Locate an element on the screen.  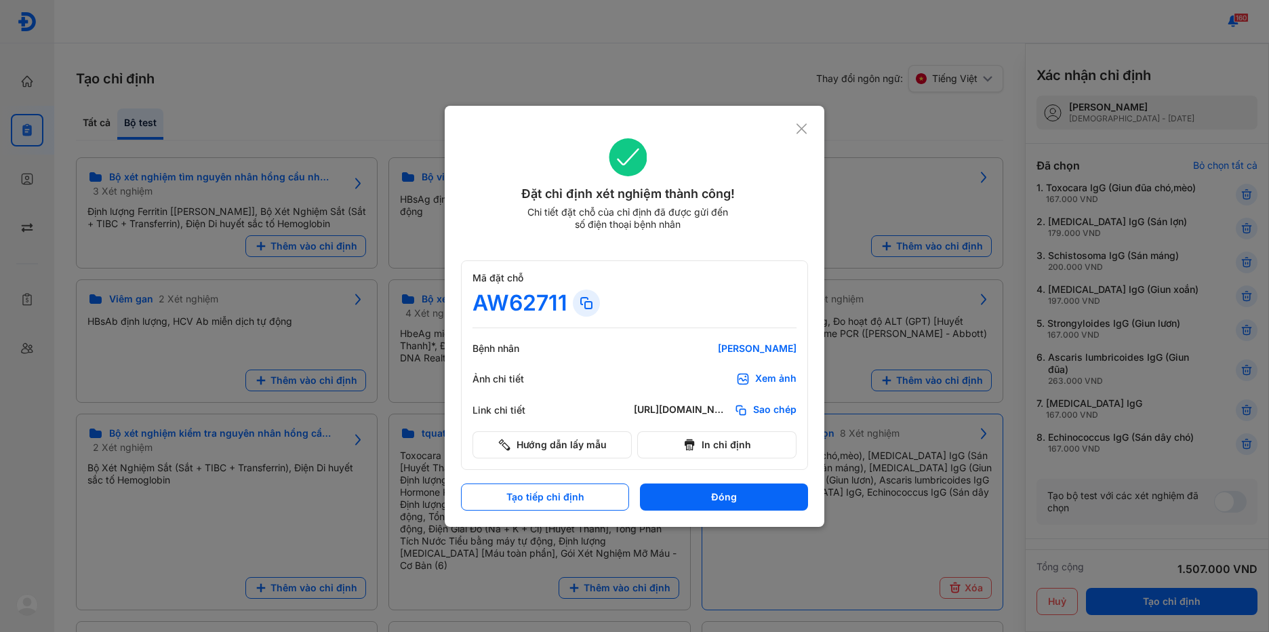
div: Link chi tiết is located at coordinates (513, 410).